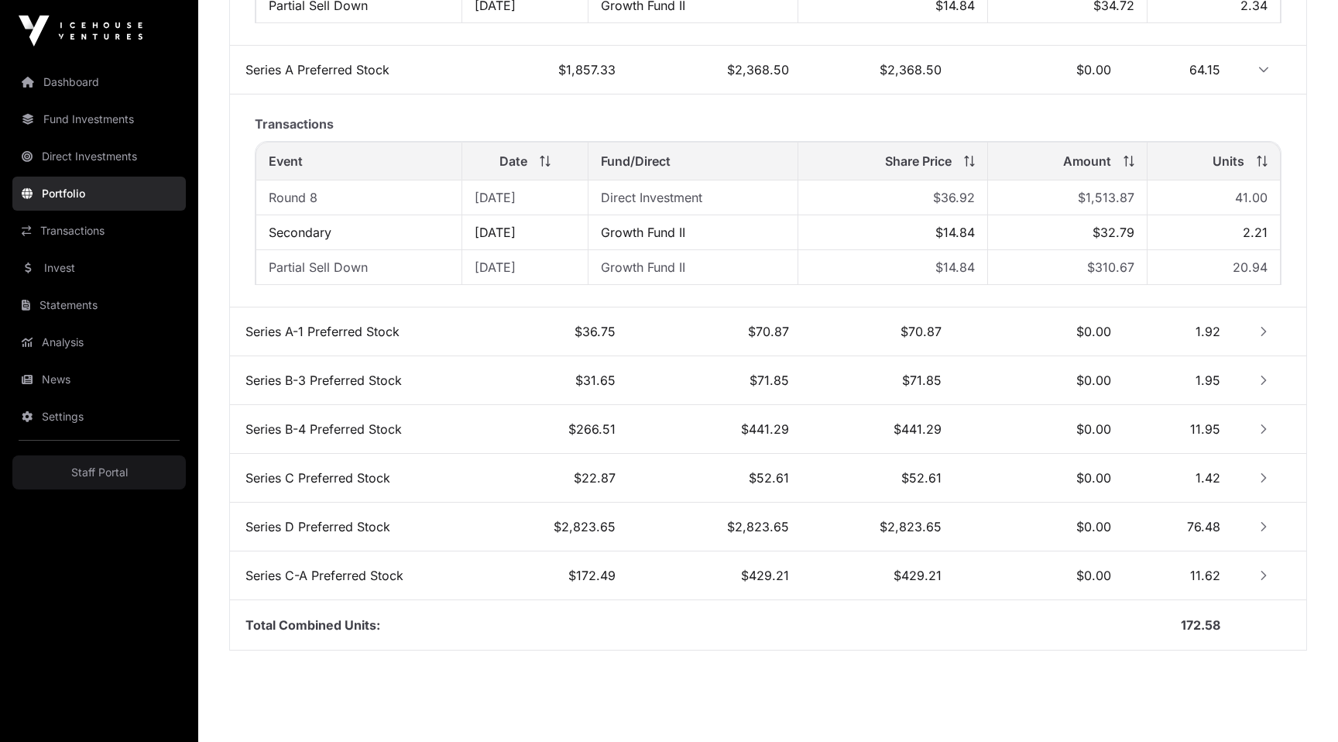 This screenshot has width=1338, height=742. What do you see at coordinates (1263, 70) in the screenshot?
I see `button: Row Expanded` at bounding box center [1263, 70].